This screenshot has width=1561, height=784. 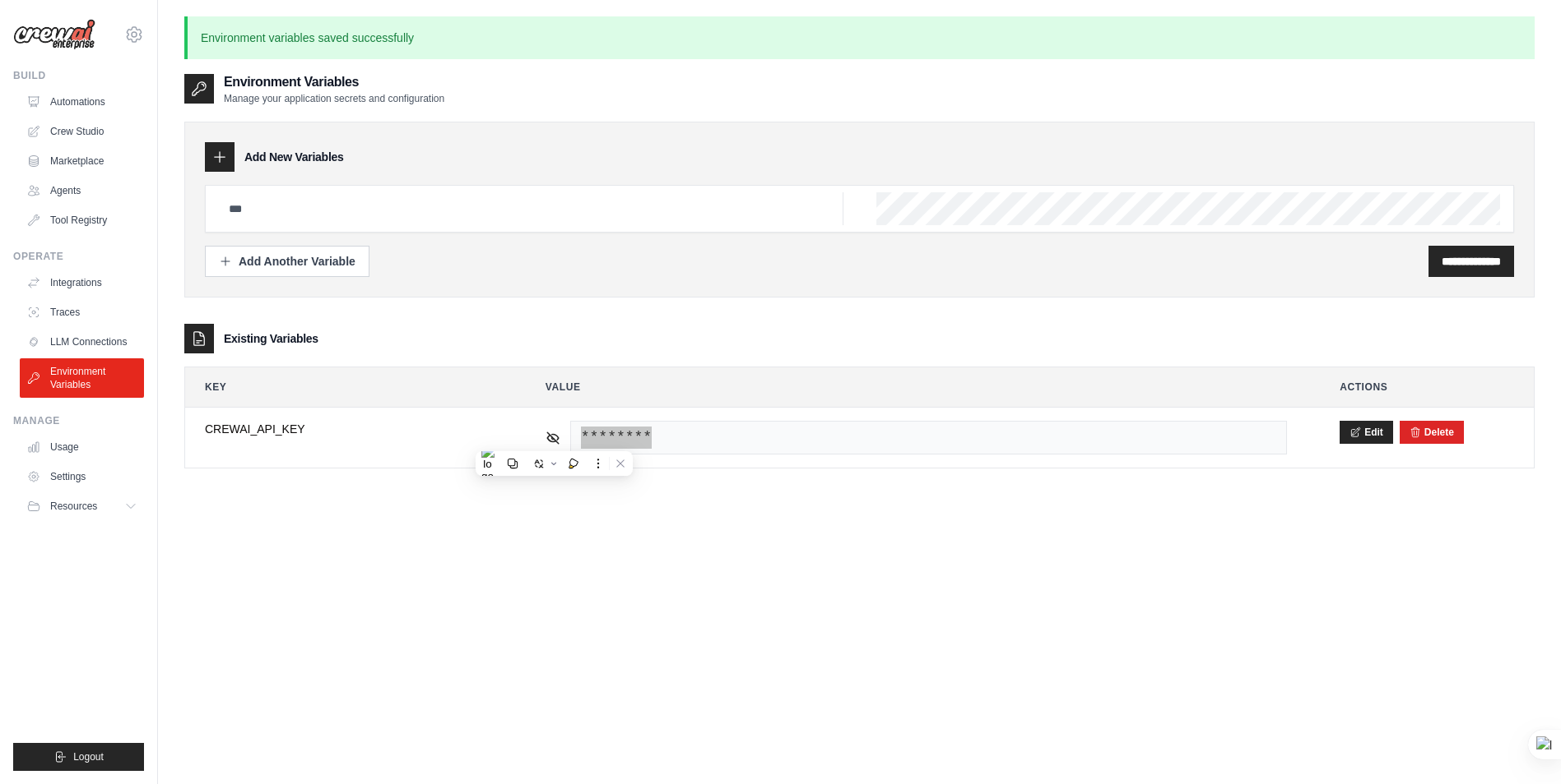 What do you see at coordinates (271, 339) in the screenshot?
I see `h3: Existing Variables` at bounding box center [271, 339].